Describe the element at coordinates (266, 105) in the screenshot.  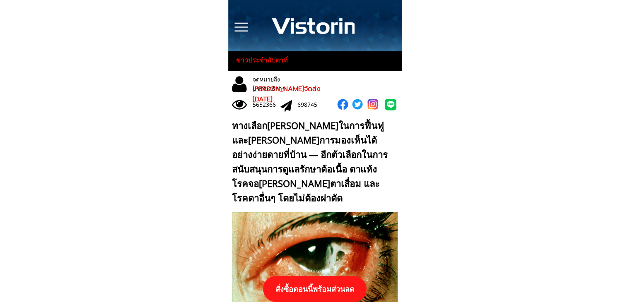
I see `div: 5652366` at that location.